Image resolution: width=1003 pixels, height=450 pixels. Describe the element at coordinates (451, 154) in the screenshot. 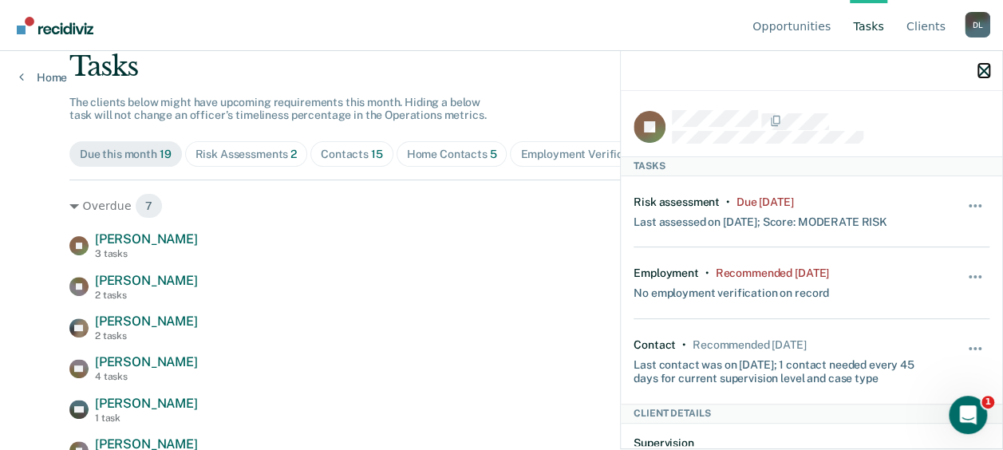

I see `div: Home Contacts` at that location.